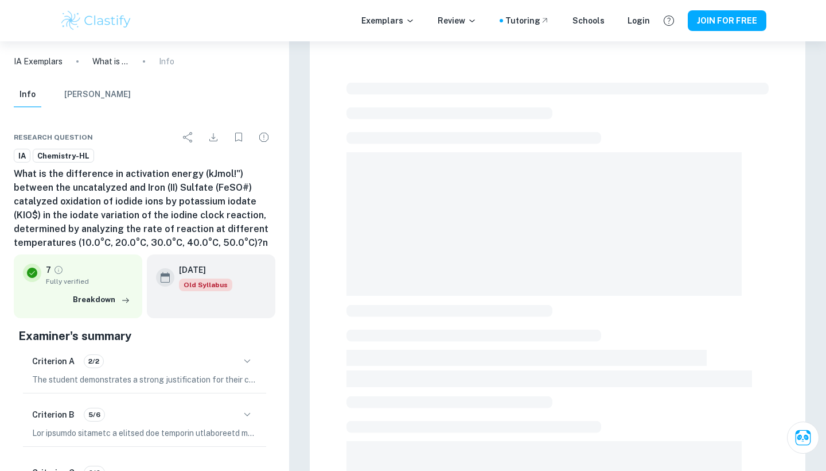 Image resolution: width=826 pixels, height=471 pixels. Describe the element at coordinates (166, 61) in the screenshot. I see `p: Info` at that location.